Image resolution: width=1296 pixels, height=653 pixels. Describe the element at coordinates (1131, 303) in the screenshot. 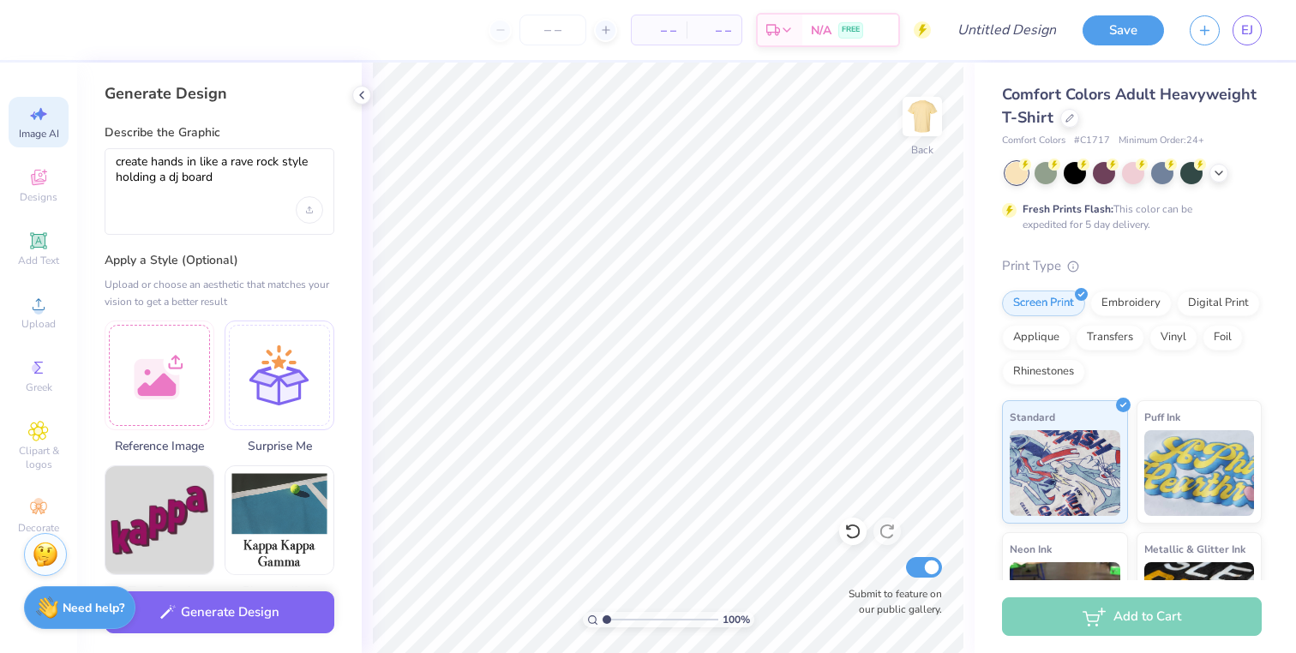

I see `div: Embroidery` at that location.